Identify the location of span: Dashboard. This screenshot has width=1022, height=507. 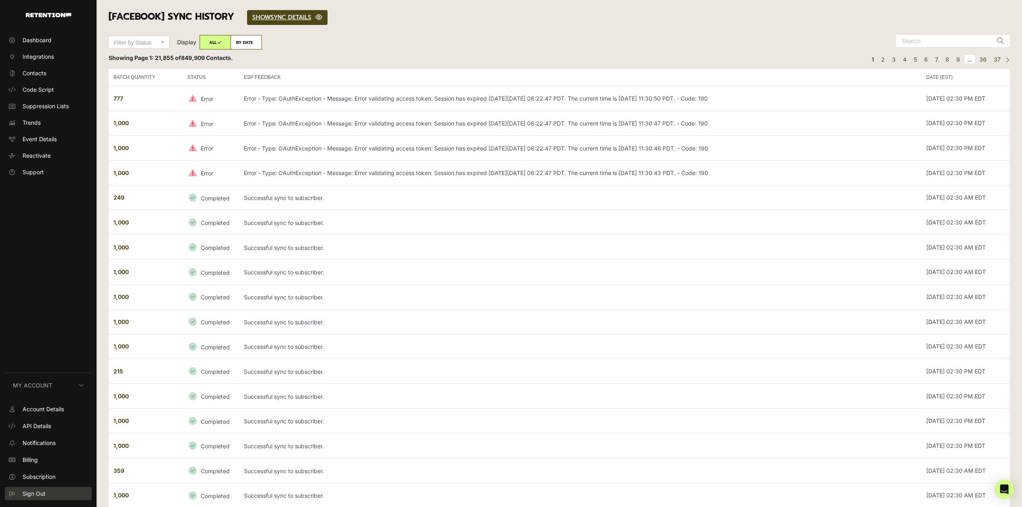
(37, 40).